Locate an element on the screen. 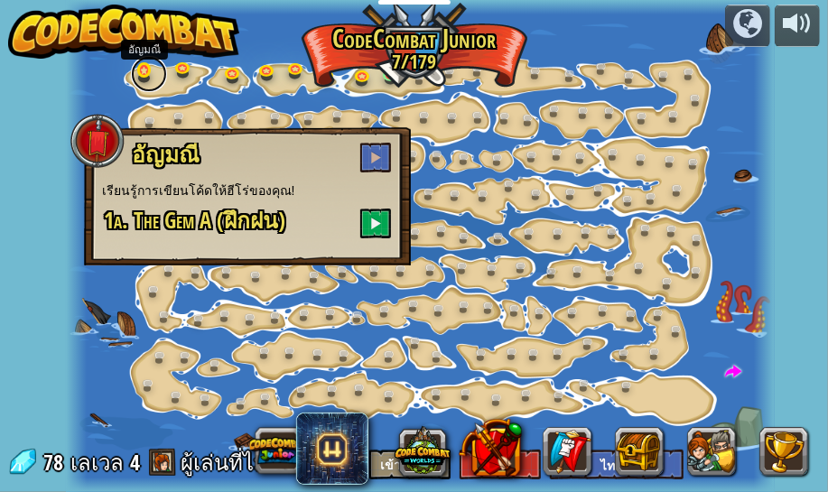  button: แคมเปญ is located at coordinates (747, 25).